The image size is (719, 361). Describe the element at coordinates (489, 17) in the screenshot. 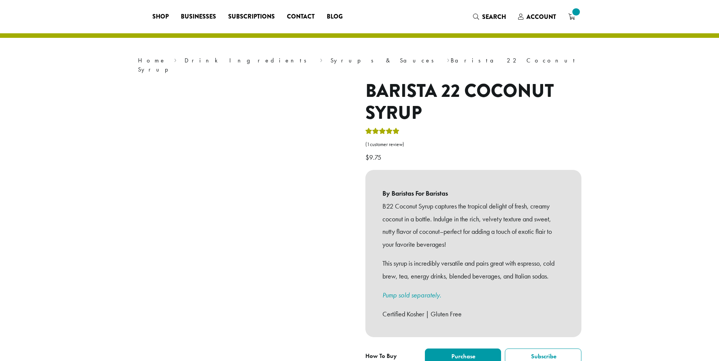

I see `a: Search` at that location.